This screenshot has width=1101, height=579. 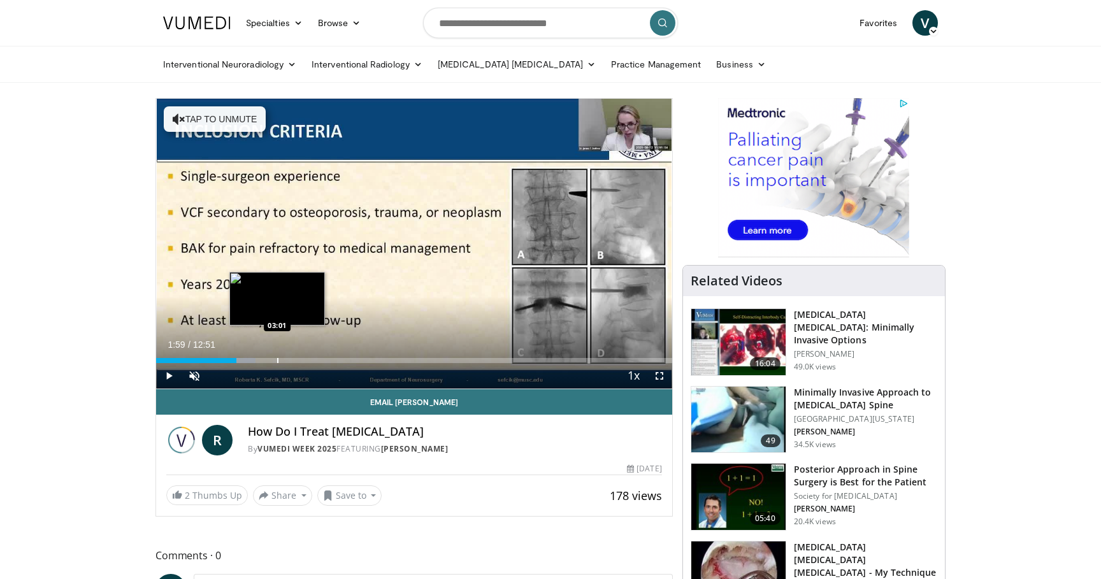 What do you see at coordinates (229, 64) in the screenshot?
I see `a: Interventional Neuroradiology` at bounding box center [229, 64].